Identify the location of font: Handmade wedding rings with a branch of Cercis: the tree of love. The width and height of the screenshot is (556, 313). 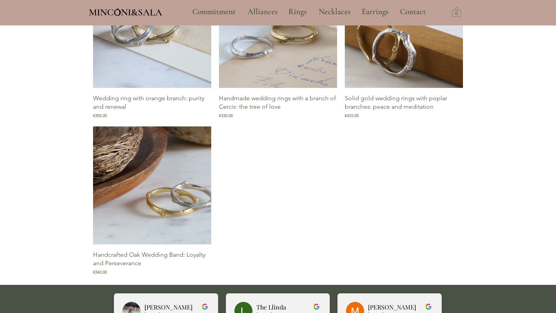
(277, 102).